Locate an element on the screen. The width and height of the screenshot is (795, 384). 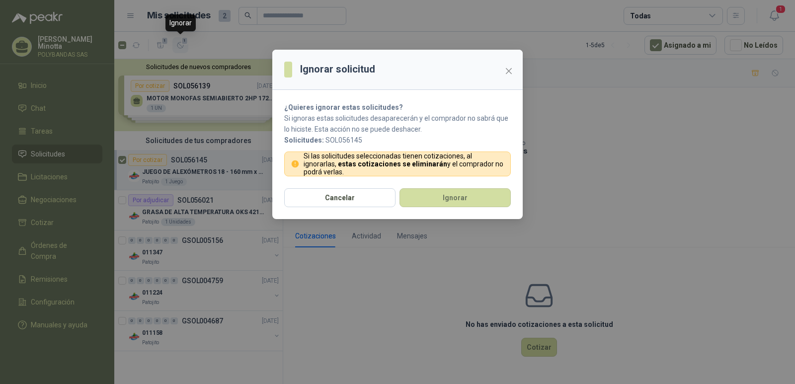
p: SOL056145 is located at coordinates (397, 140).